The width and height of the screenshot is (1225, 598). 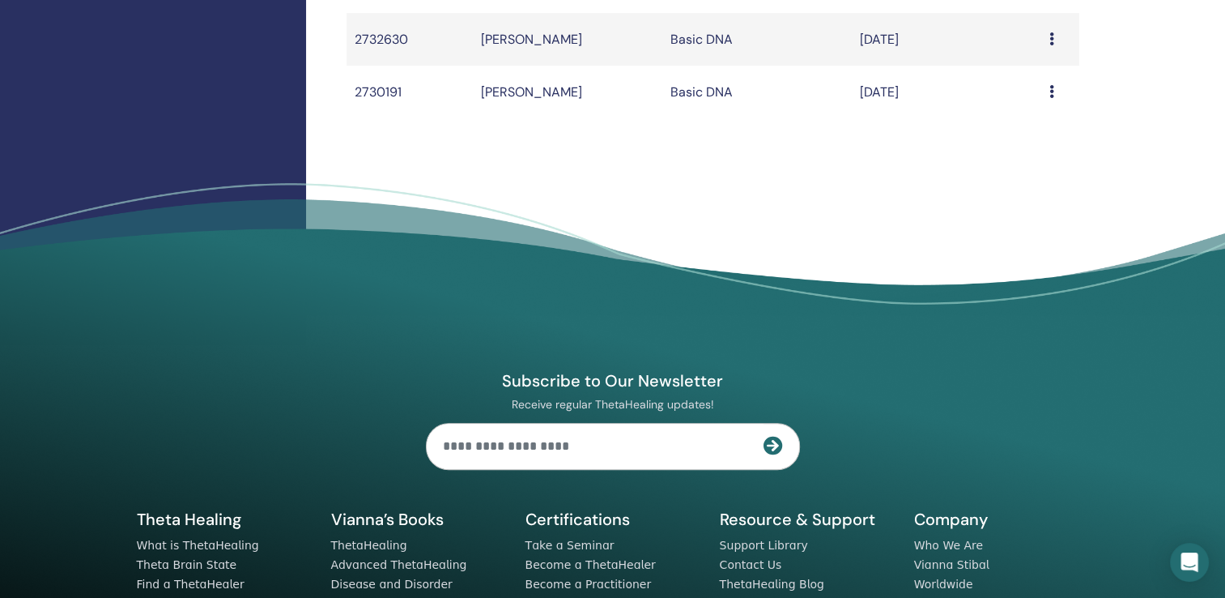 What do you see at coordinates (392, 584) in the screenshot?
I see `a: Disease and Disorder` at bounding box center [392, 584].